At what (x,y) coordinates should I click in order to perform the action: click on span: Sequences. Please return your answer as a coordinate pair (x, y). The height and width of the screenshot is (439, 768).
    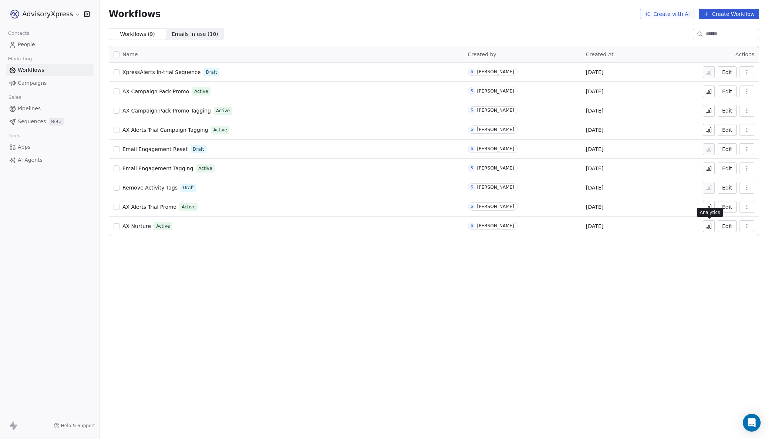
    Looking at the image, I should click on (32, 121).